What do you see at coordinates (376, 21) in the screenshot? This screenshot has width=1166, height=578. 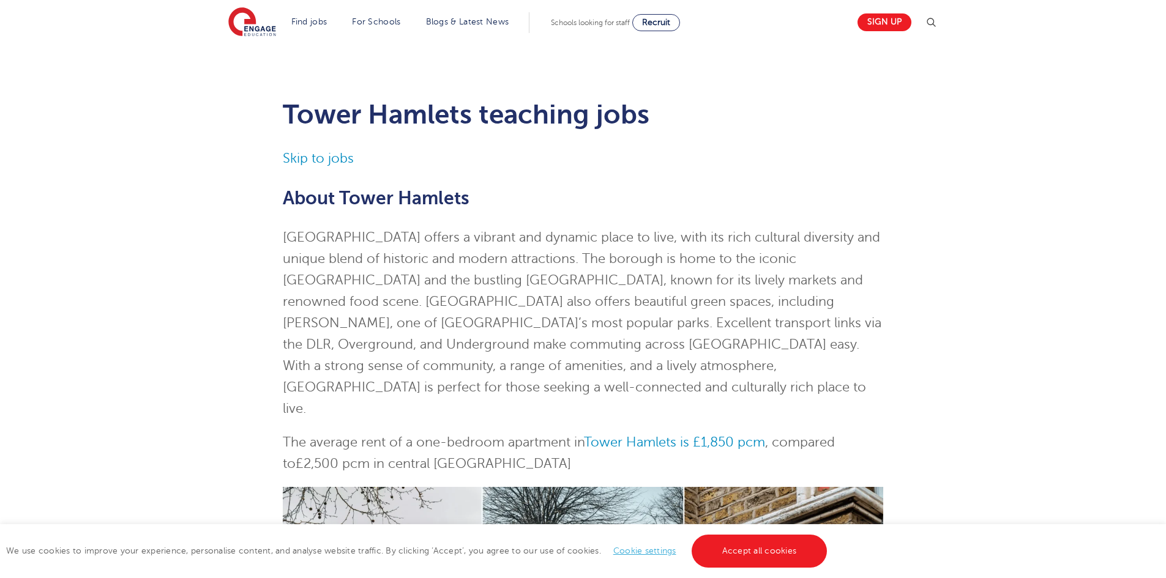 I see `a: For Schools` at bounding box center [376, 21].